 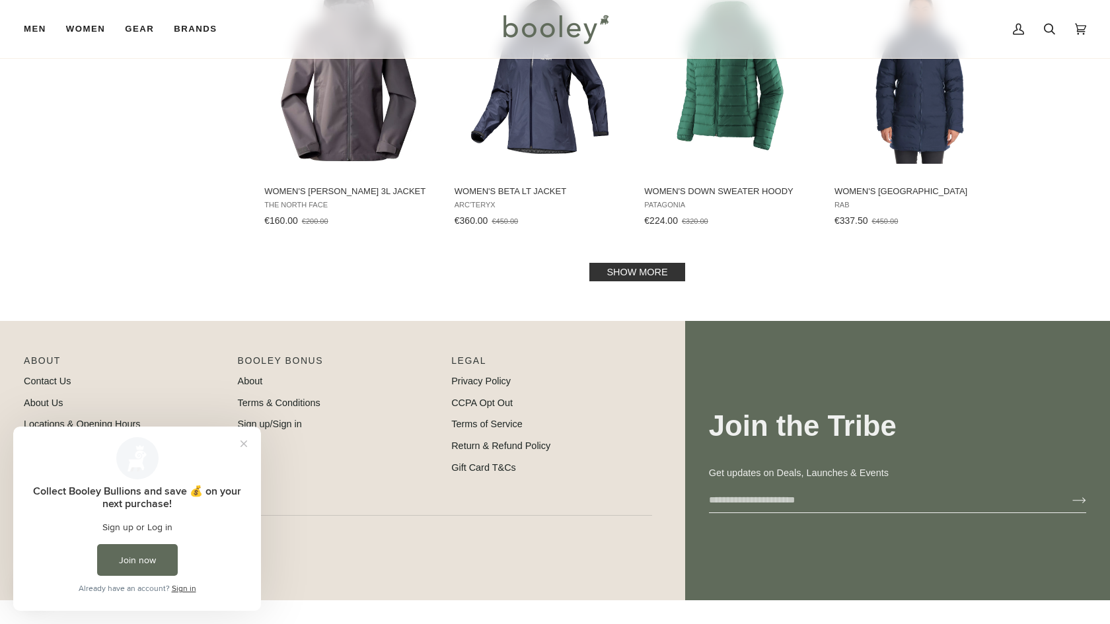 What do you see at coordinates (471, 221) in the screenshot?
I see `span: €360.00` at bounding box center [471, 221].